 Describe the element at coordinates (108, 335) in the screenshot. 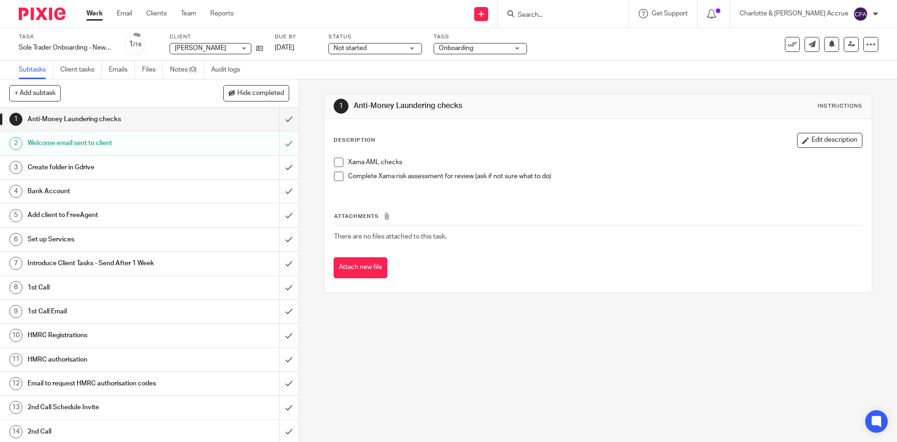

I see `h1: HMRC Registrations` at that location.